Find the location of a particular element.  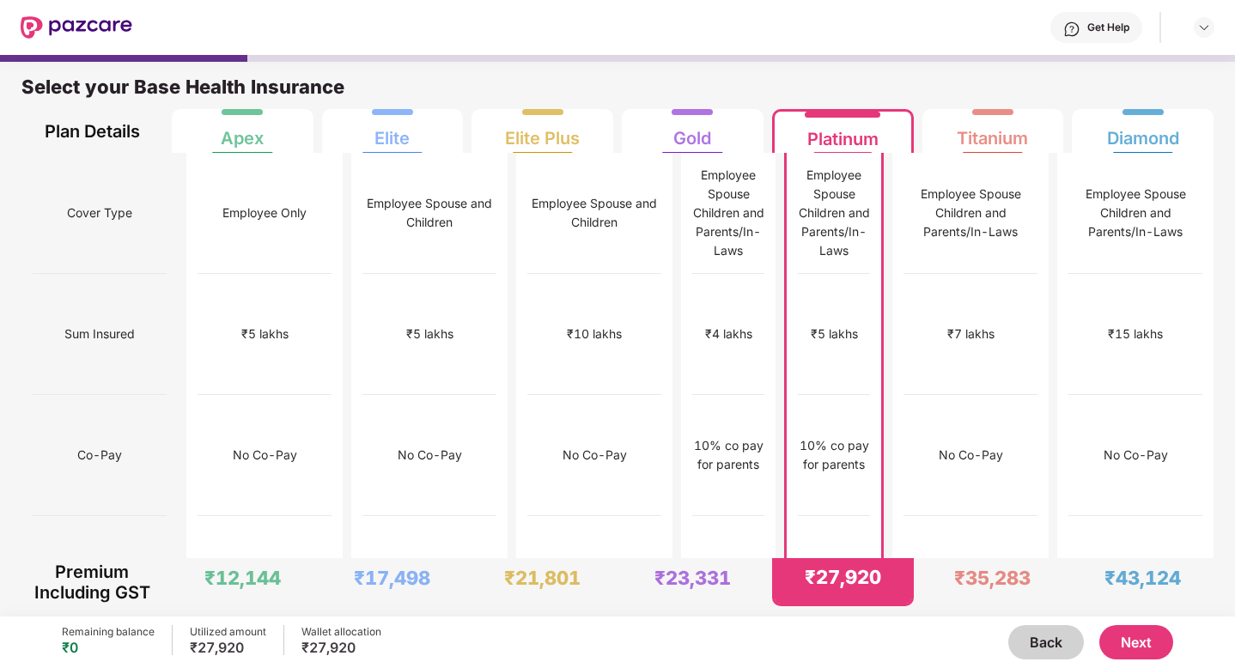

div: Gold is located at coordinates (692, 131).